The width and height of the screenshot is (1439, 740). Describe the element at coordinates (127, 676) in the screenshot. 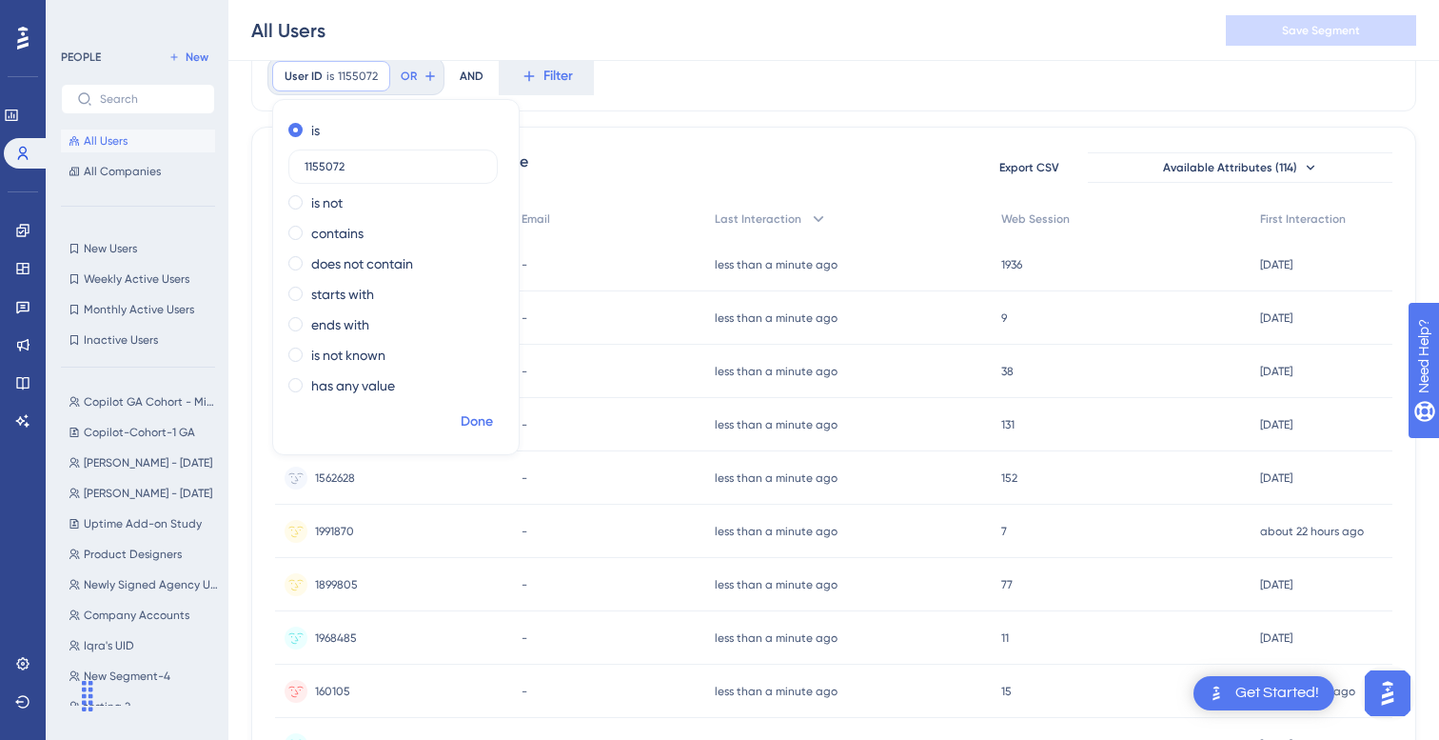

I see `span: New Segment-4` at that location.